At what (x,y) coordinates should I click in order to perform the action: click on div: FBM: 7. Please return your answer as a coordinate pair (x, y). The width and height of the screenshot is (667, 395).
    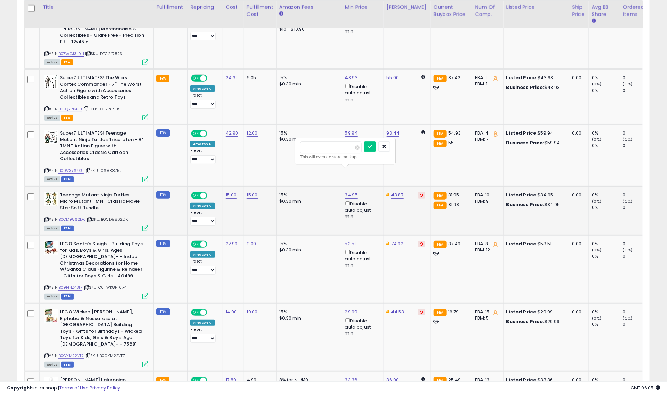
    Looking at the image, I should click on (487, 140).